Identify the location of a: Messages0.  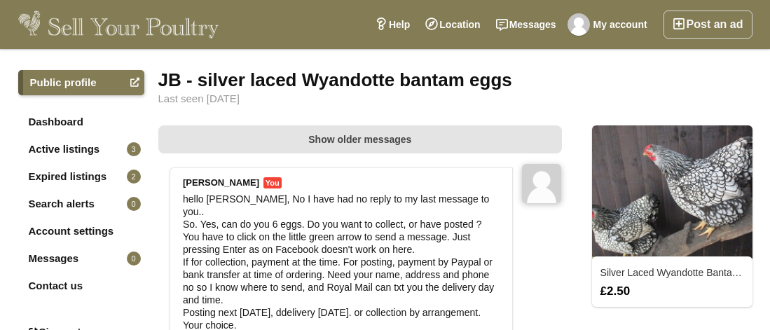
(81, 258).